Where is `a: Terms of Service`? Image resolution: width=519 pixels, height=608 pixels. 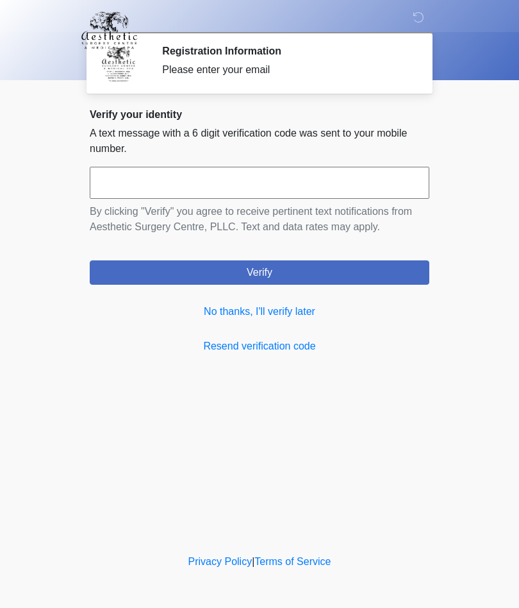 a: Terms of Service is located at coordinates (292, 561).